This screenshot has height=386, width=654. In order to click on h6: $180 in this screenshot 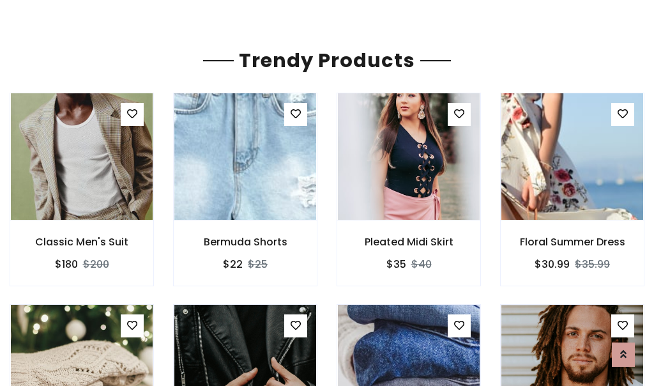, I will do `click(66, 264)`.